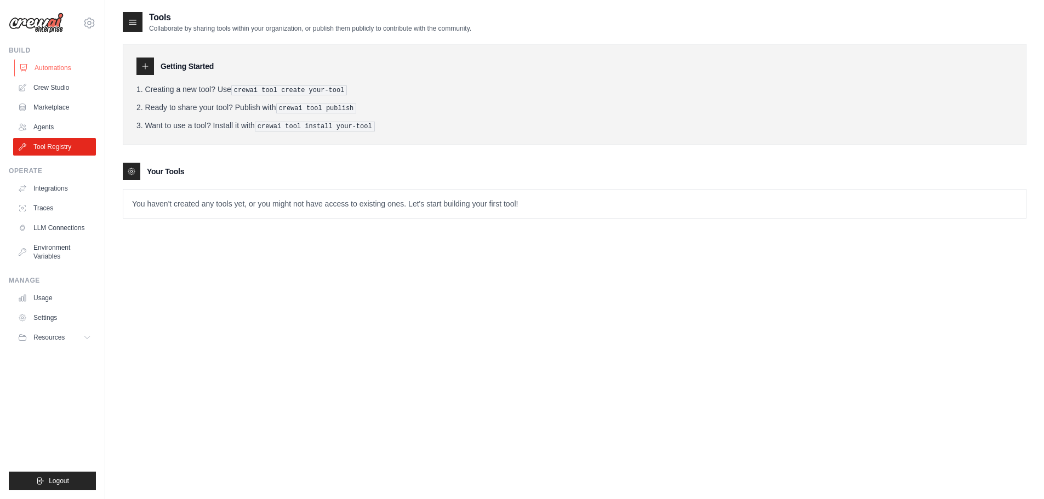  Describe the element at coordinates (52, 481) in the screenshot. I see `button: Logout` at that location.